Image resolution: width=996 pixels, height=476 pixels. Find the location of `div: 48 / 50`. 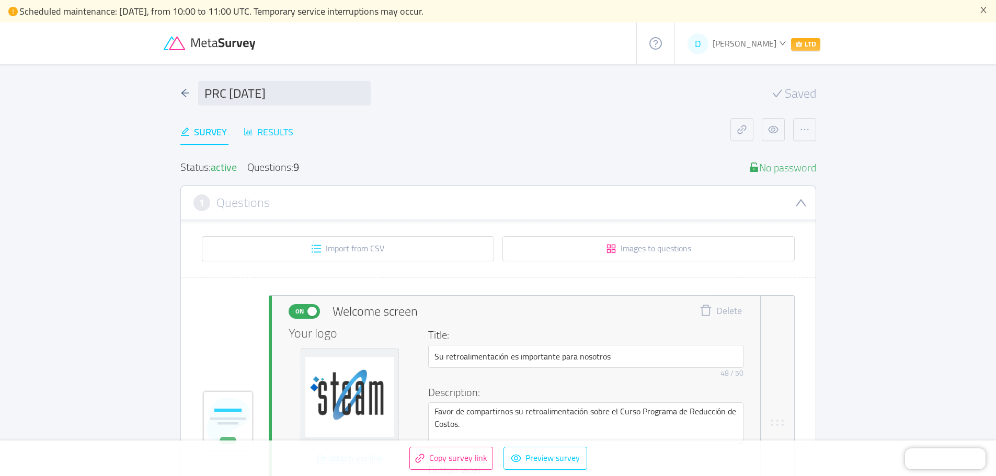

div: 48 / 50 is located at coordinates (732, 373).